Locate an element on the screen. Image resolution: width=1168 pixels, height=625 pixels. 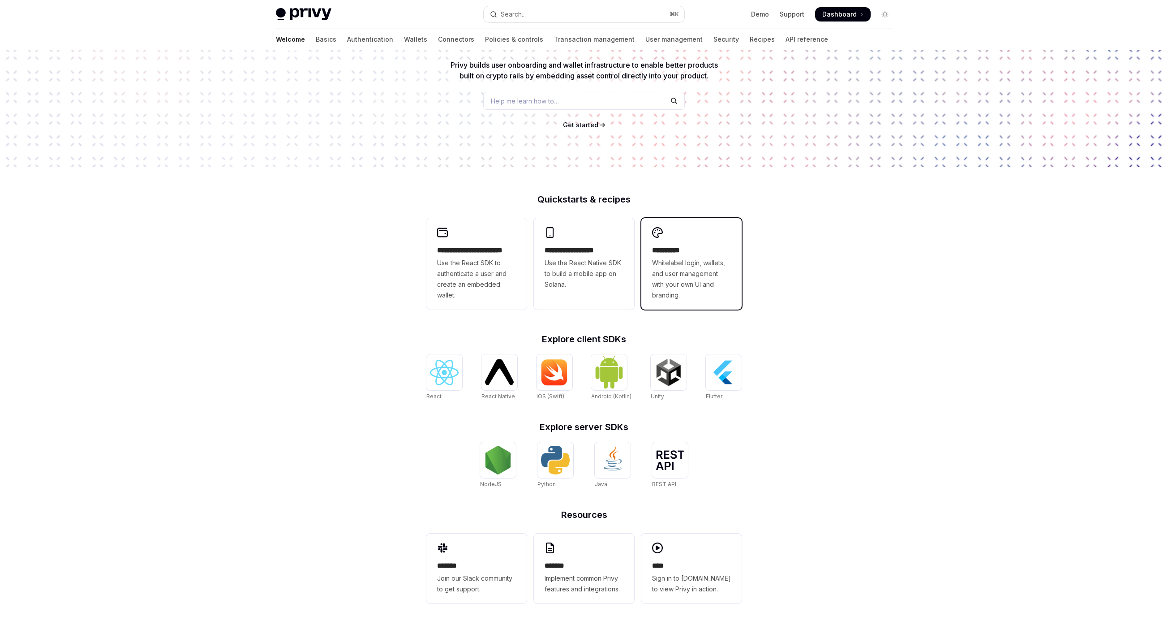
img: React Native is located at coordinates (499, 372).